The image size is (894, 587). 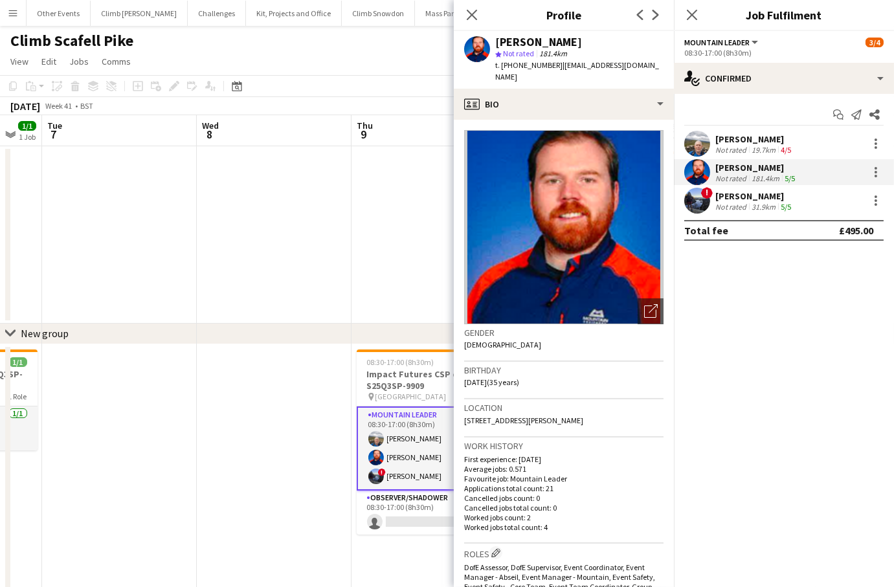 What do you see at coordinates (456, 13) in the screenshot?
I see `button: Mass Participation` at bounding box center [456, 13].